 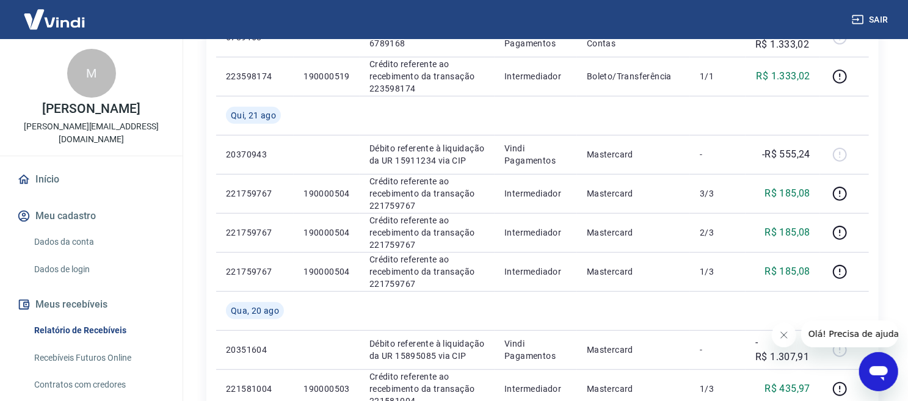 I want to click on a: Recebíveis Futuros Online, so click(x=98, y=358).